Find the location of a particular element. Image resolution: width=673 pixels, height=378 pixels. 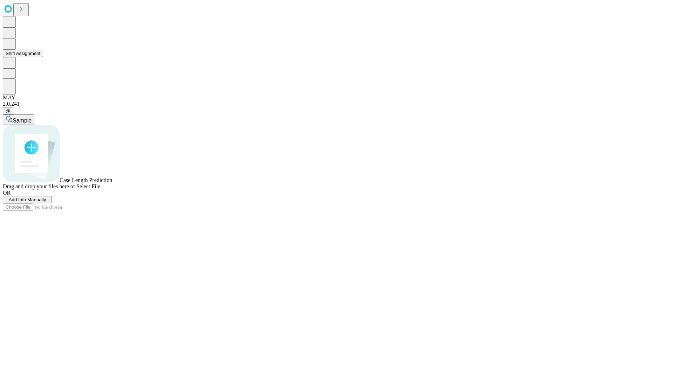

button: Shift Assignment is located at coordinates (23, 53).